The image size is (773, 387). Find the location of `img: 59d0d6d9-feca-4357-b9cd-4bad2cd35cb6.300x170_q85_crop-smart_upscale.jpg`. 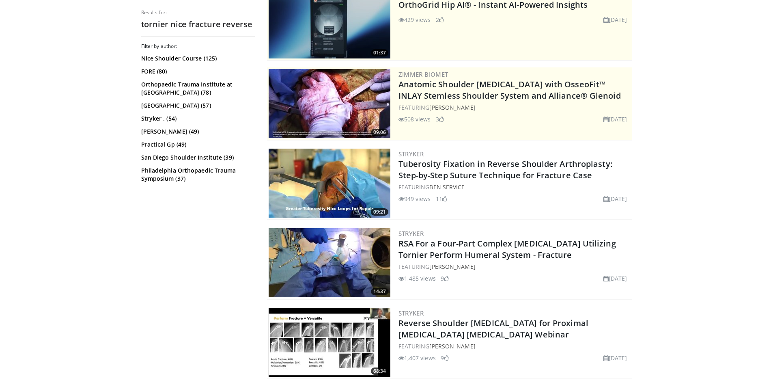

img: 59d0d6d9-feca-4357-b9cd-4bad2cd35cb6.300x170_q85_crop-smart_upscale.jpg is located at coordinates (330, 104).